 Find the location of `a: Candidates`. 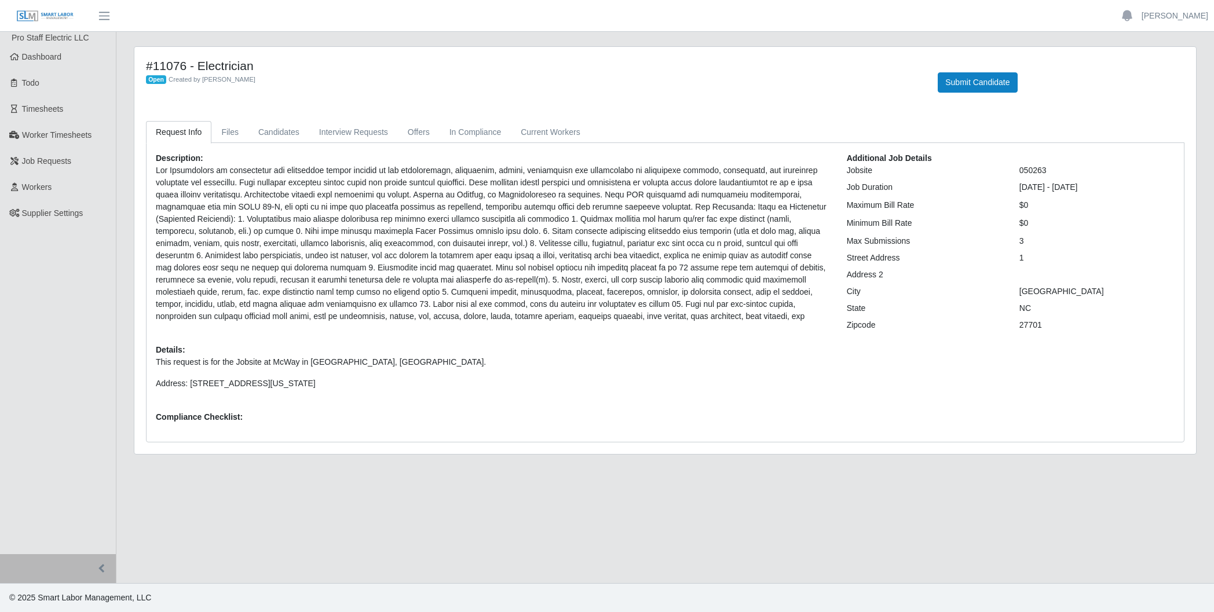

a: Candidates is located at coordinates (279, 132).